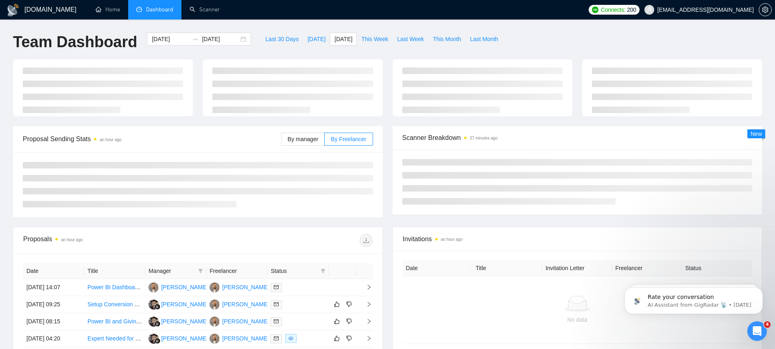 The height and width of the screenshot is (349, 775). What do you see at coordinates (447, 39) in the screenshot?
I see `span: This Month` at bounding box center [447, 39].